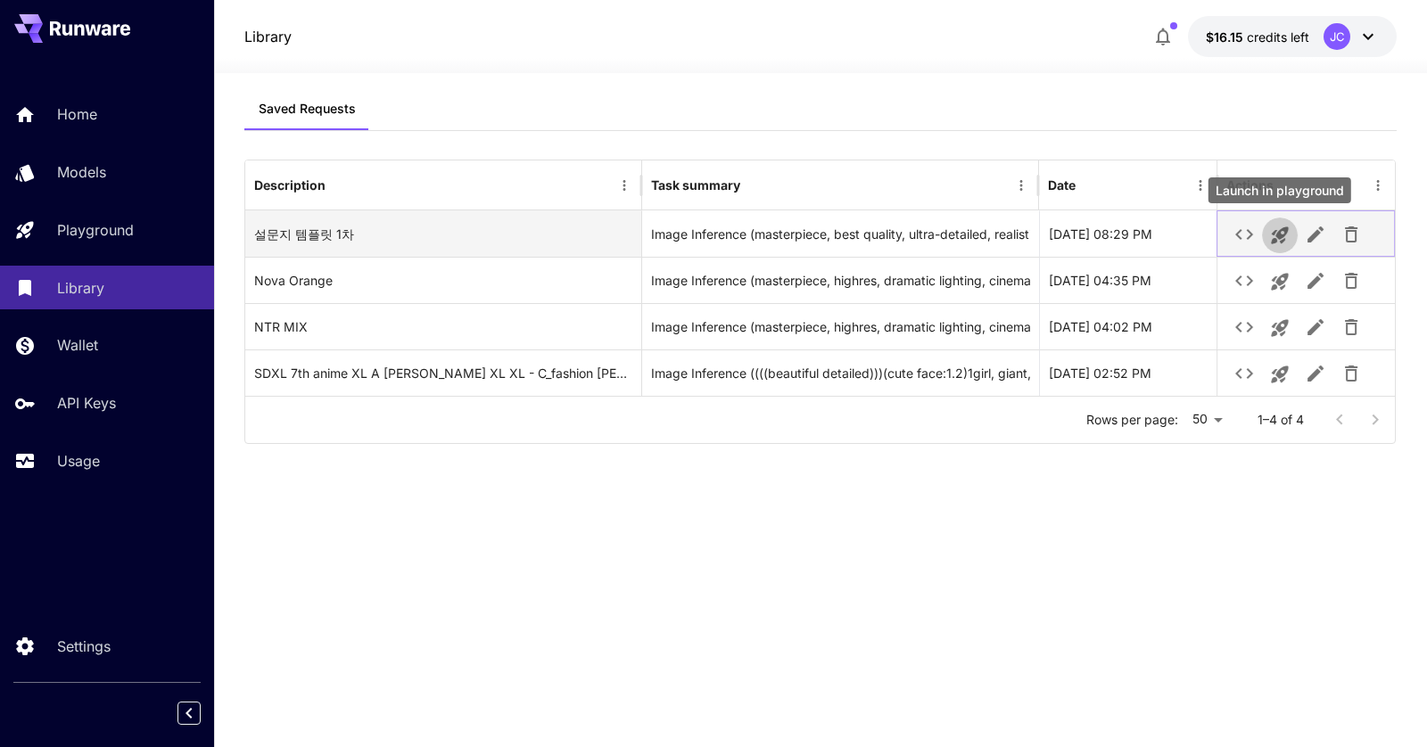 The image size is (1427, 747). What do you see at coordinates (81, 172) in the screenshot?
I see `p: Models` at bounding box center [81, 172].